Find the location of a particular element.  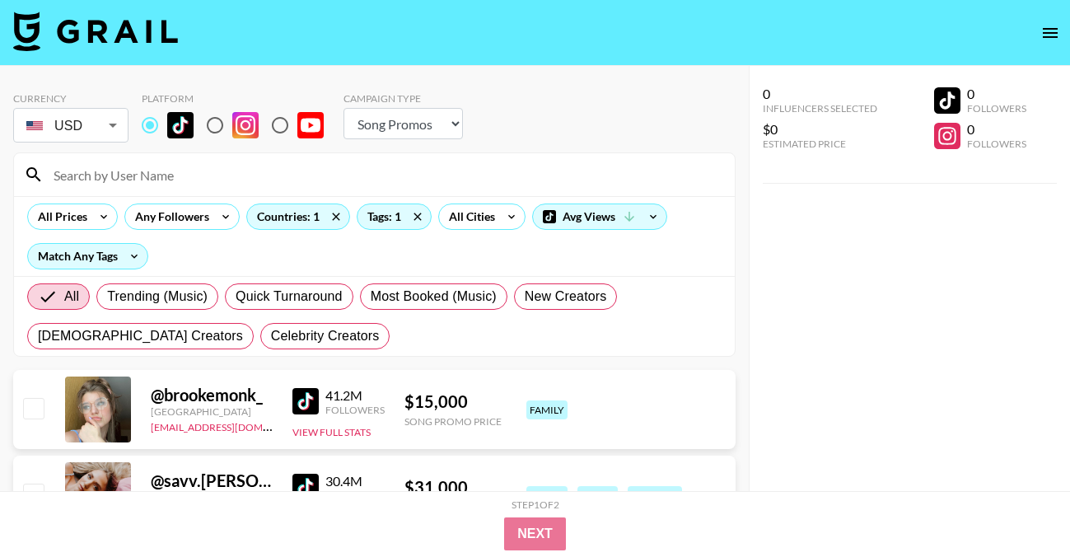

span: Quick Turnaround is located at coordinates (289, 297).